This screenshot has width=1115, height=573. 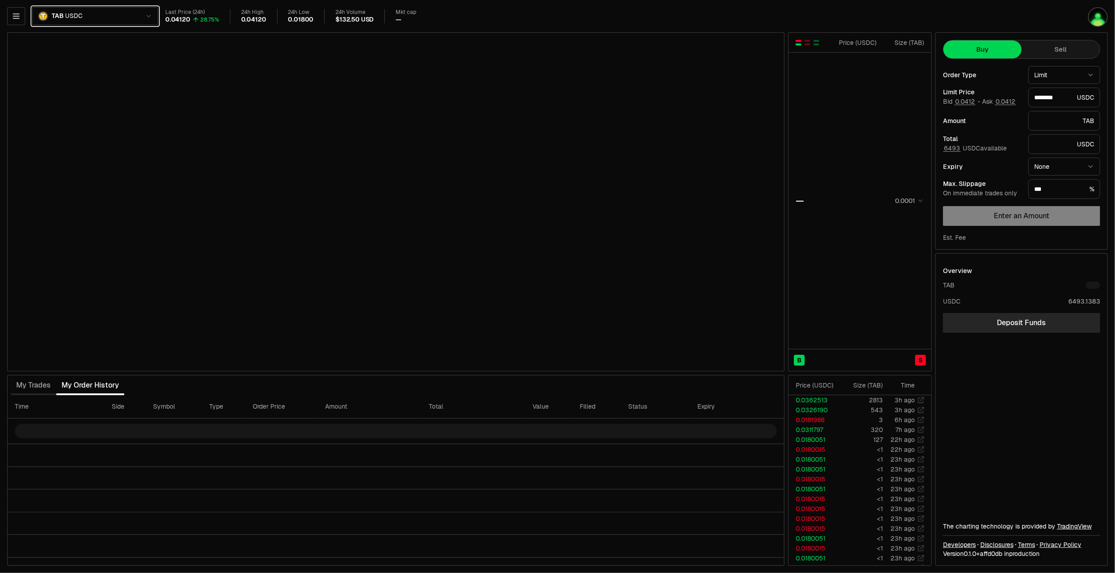 I want to click on span: USDC available, so click(x=975, y=148).